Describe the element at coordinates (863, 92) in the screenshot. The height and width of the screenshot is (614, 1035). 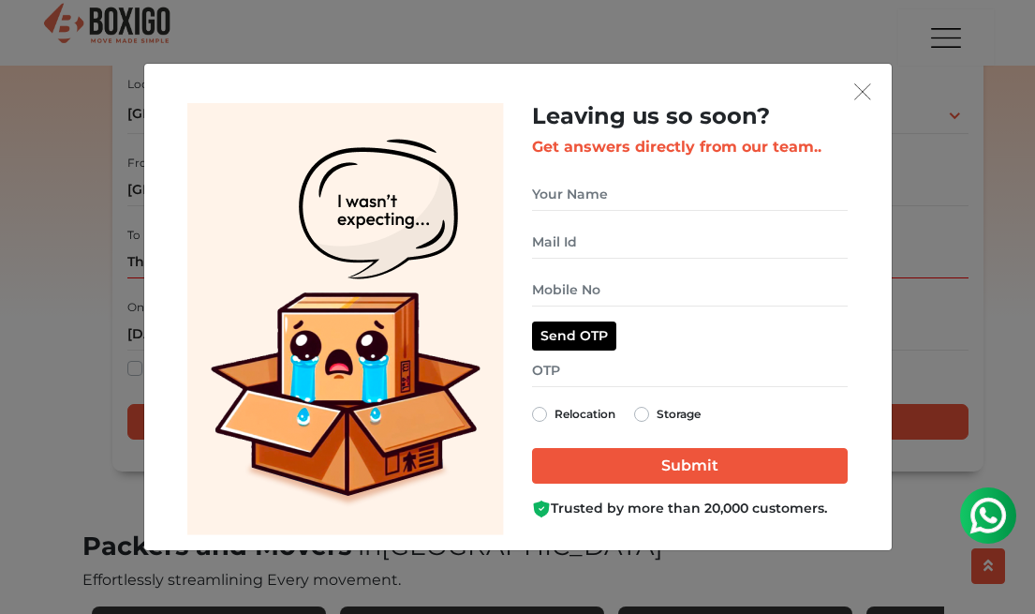
I see `img: exit` at that location.